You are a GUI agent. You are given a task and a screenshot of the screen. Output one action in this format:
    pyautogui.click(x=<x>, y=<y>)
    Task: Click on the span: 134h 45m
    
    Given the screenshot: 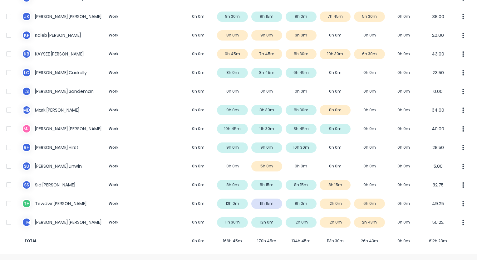 What is the action you would take?
    pyautogui.click(x=301, y=241)
    